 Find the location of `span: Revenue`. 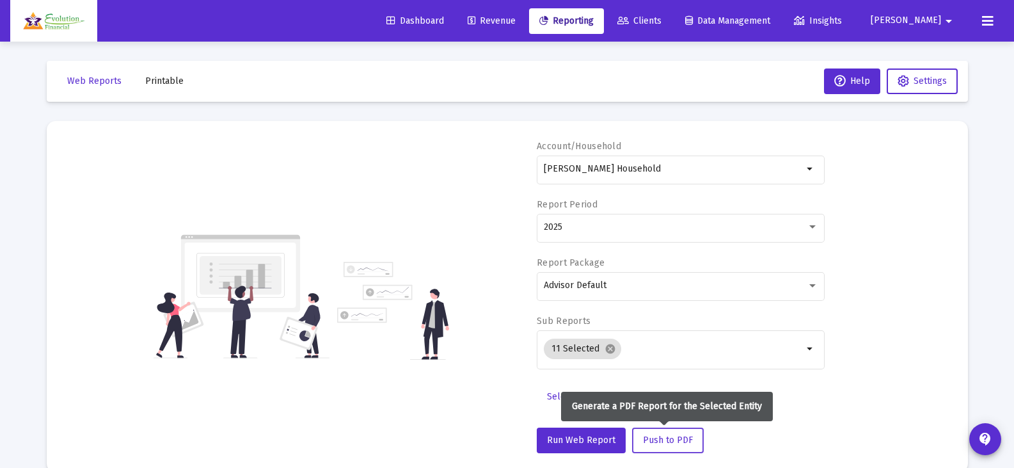

span: Revenue is located at coordinates (491, 20).